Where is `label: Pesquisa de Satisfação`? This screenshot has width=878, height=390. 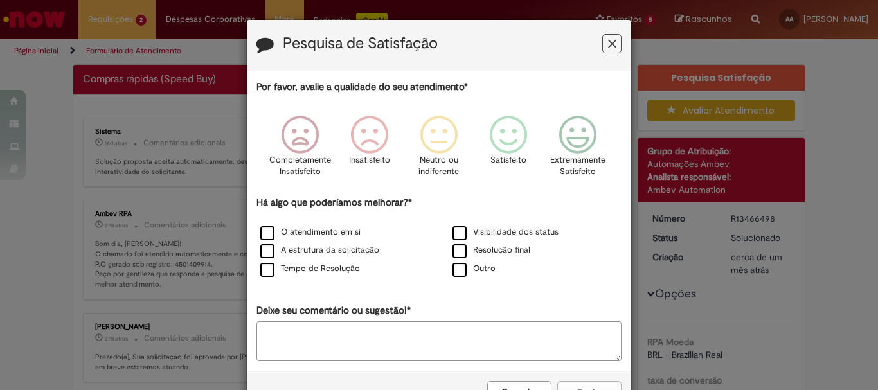 label: Pesquisa de Satisfação is located at coordinates (360, 44).